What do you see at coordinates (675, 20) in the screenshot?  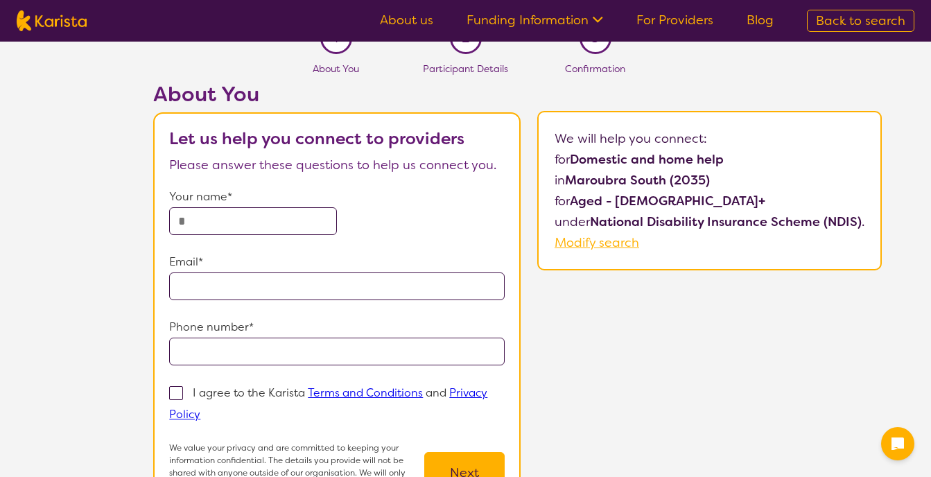 I see `a: For Providers` at bounding box center [675, 20].